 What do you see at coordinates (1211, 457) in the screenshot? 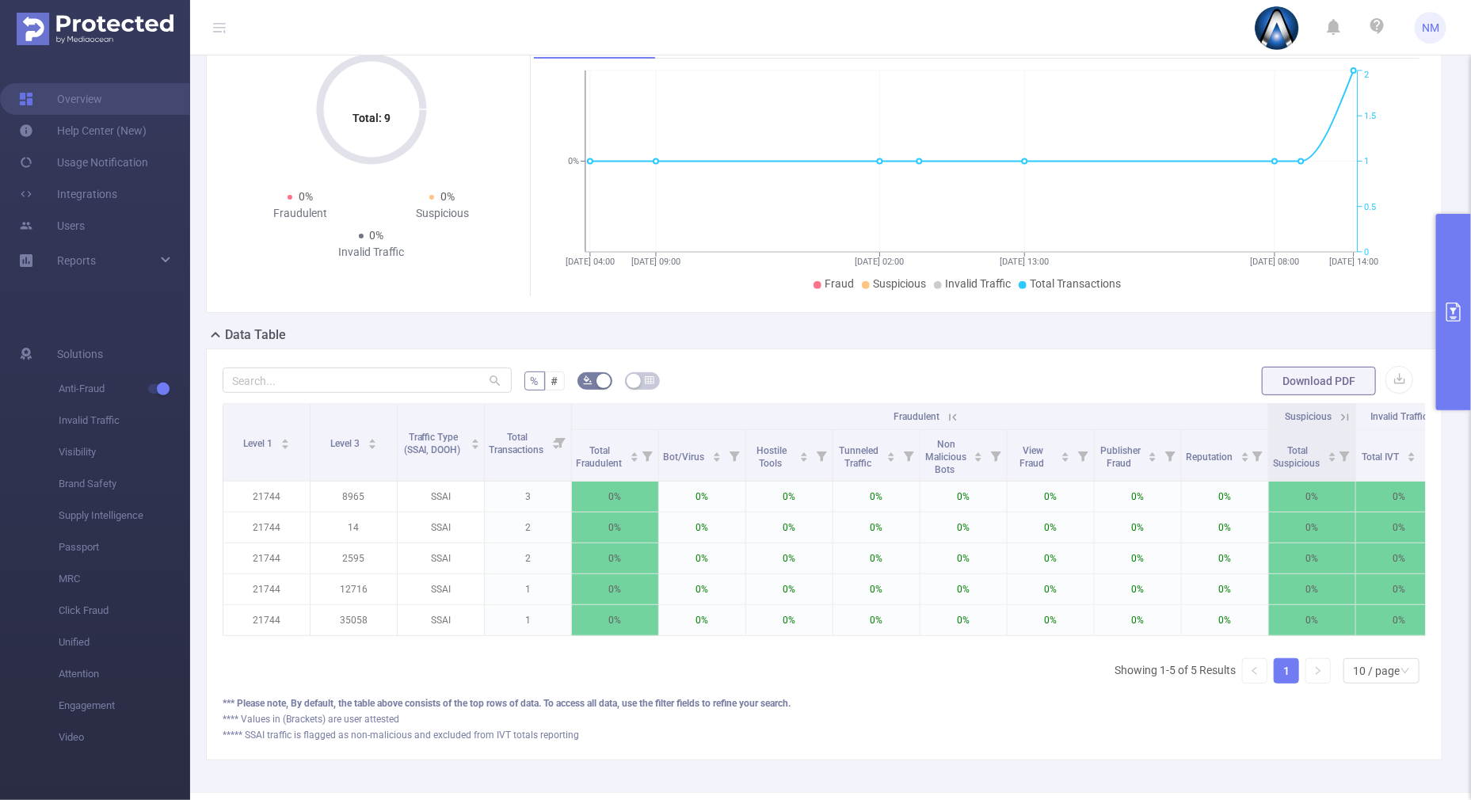
I see `span: Reputation` at bounding box center [1211, 457].